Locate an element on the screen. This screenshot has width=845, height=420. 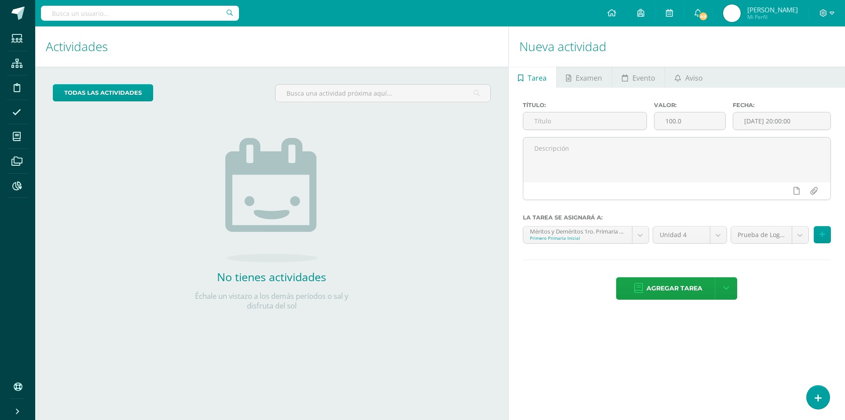
span: Agregar tarea is located at coordinates (675, 288).